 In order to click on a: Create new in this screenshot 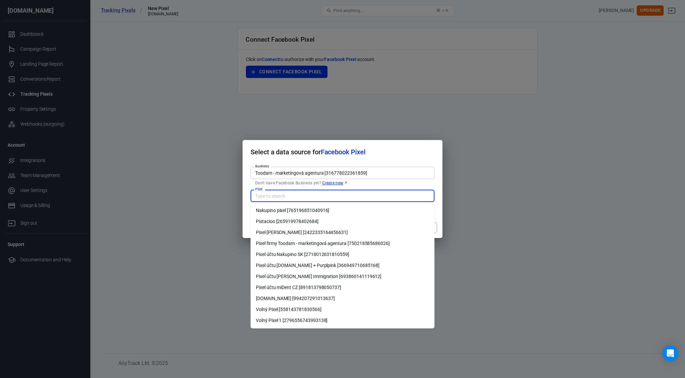, I will do `click(335, 183)`.